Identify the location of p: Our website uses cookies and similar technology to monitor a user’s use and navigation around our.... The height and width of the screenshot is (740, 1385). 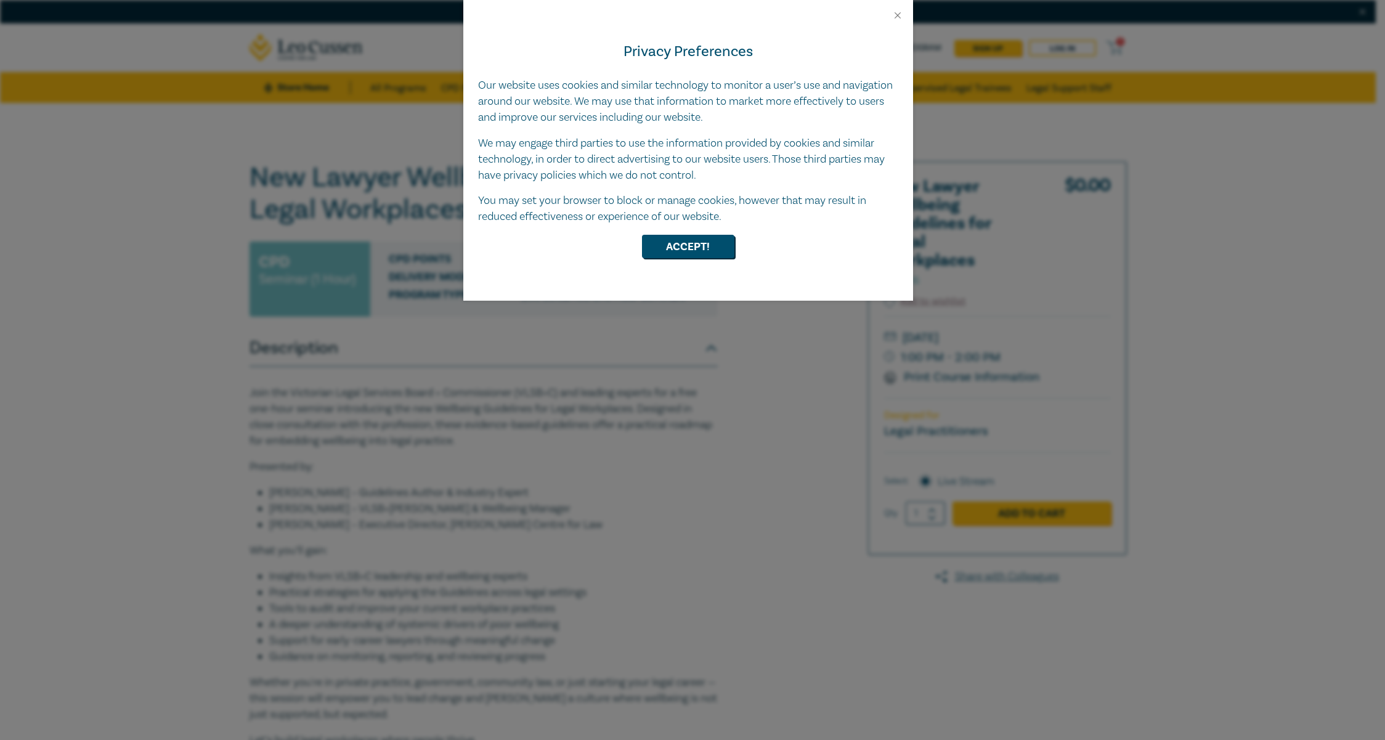
(688, 102).